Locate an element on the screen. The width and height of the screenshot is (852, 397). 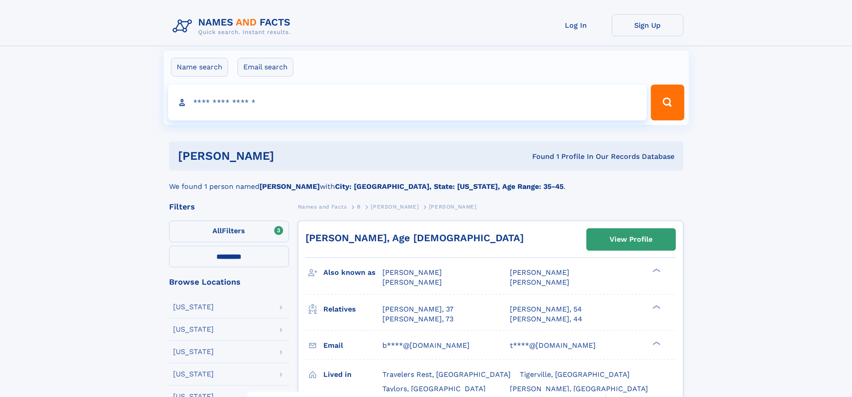
span: All is located at coordinates (217, 230).